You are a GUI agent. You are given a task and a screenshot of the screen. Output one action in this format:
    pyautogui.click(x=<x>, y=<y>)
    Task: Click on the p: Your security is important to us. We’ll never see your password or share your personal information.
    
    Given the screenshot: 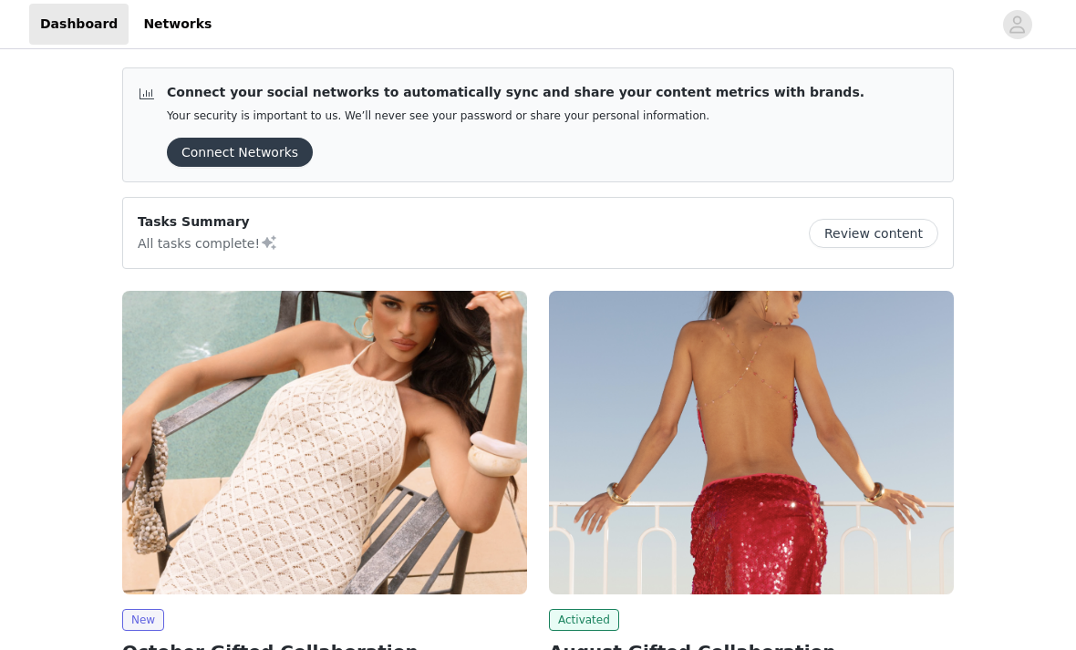 What is the action you would take?
    pyautogui.click(x=515, y=116)
    